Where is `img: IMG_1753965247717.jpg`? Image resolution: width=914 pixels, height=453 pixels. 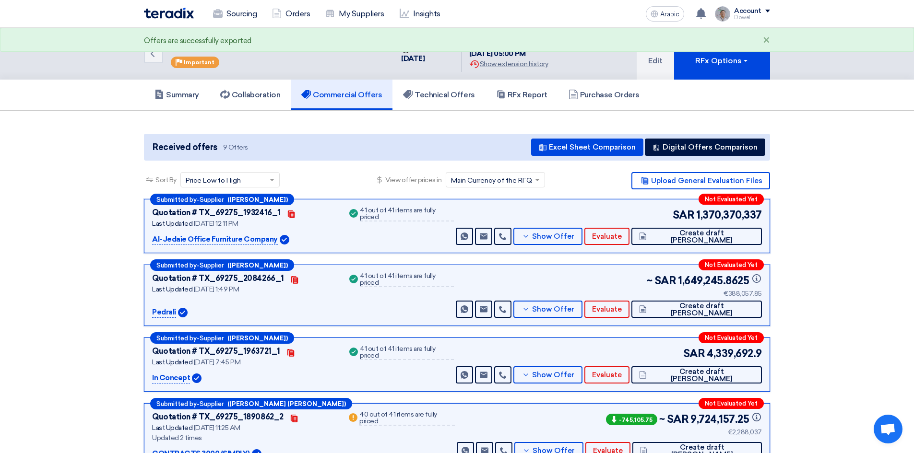 img: IMG_1753965247717.jpg is located at coordinates (723, 14).